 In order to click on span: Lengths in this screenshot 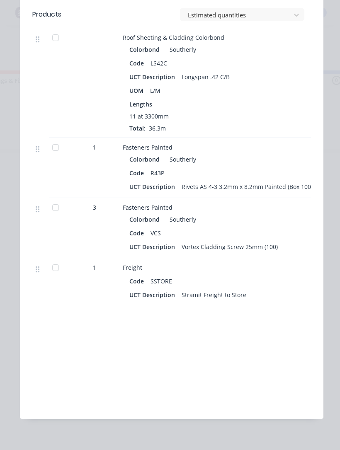, I will do `click(140, 104)`.